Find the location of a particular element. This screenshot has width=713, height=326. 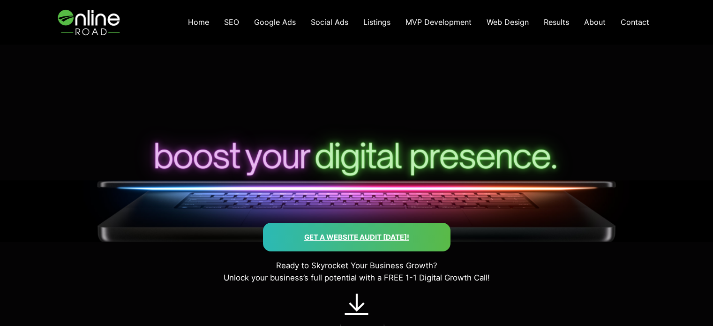

span: Listings is located at coordinates (377, 22).